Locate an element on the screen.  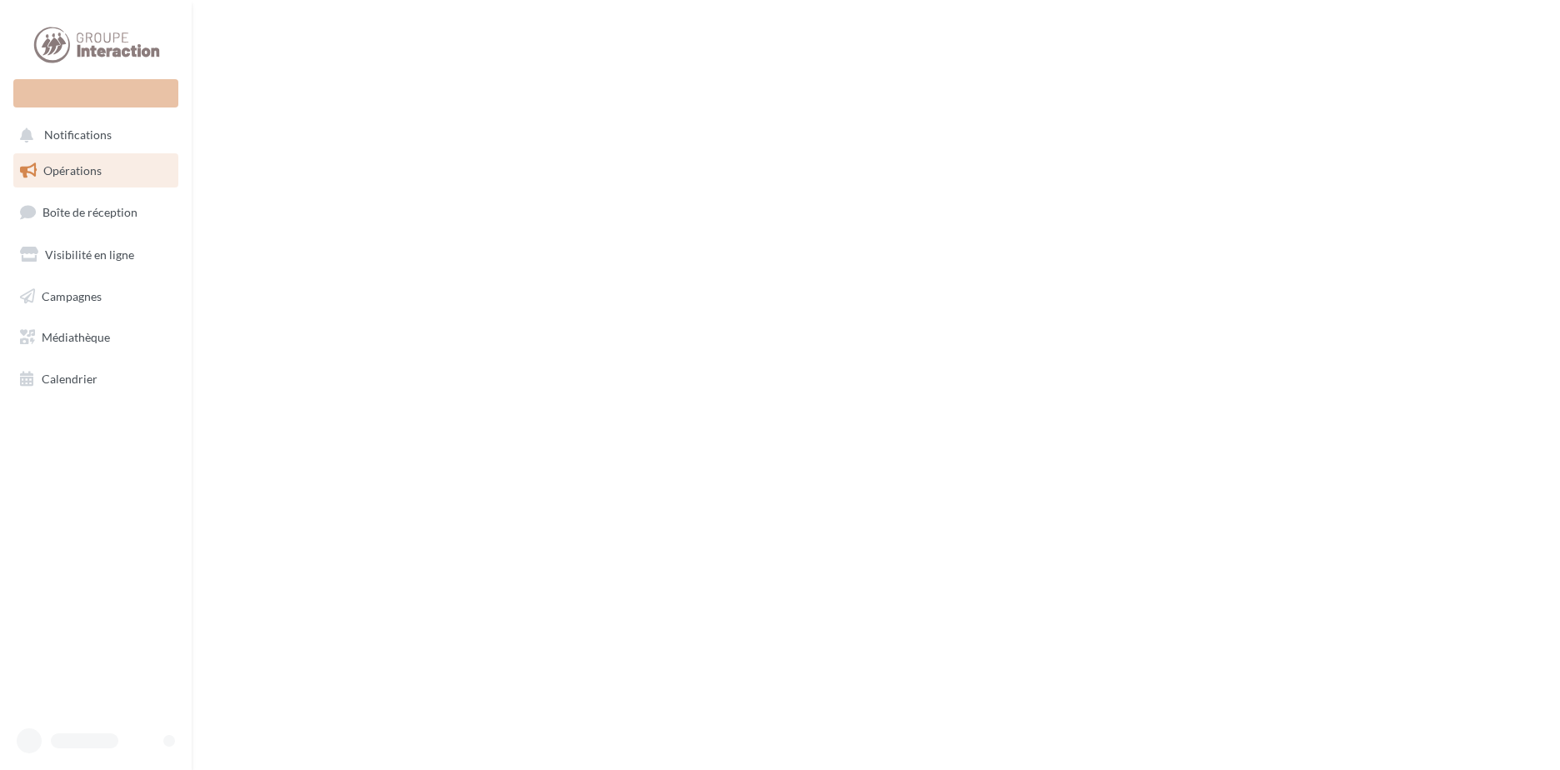
span: Opérations is located at coordinates (73, 170).